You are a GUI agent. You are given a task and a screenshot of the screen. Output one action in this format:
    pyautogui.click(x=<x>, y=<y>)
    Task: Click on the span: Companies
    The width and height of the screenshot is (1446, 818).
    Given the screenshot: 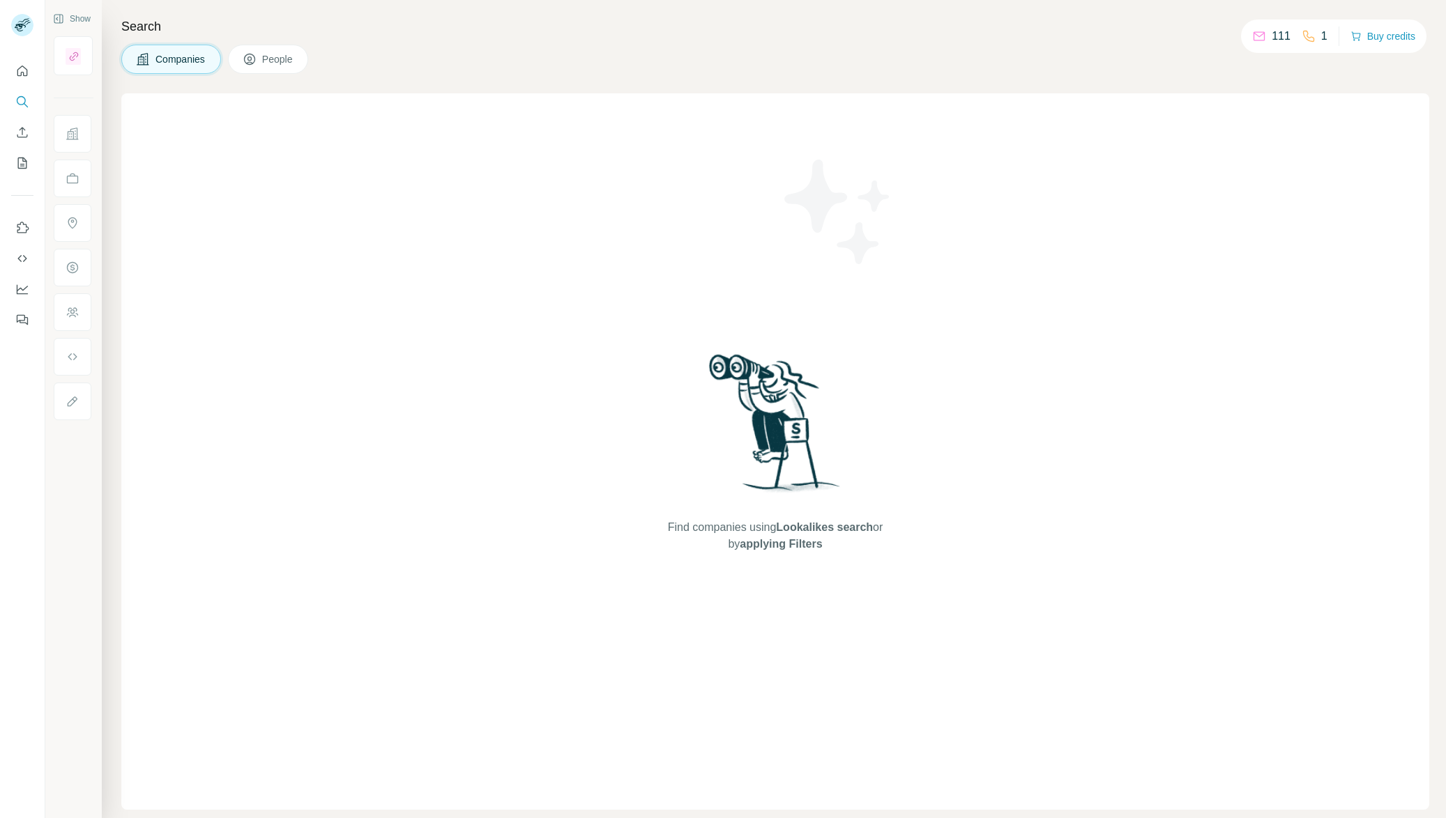 What is the action you would take?
    pyautogui.click(x=181, y=59)
    